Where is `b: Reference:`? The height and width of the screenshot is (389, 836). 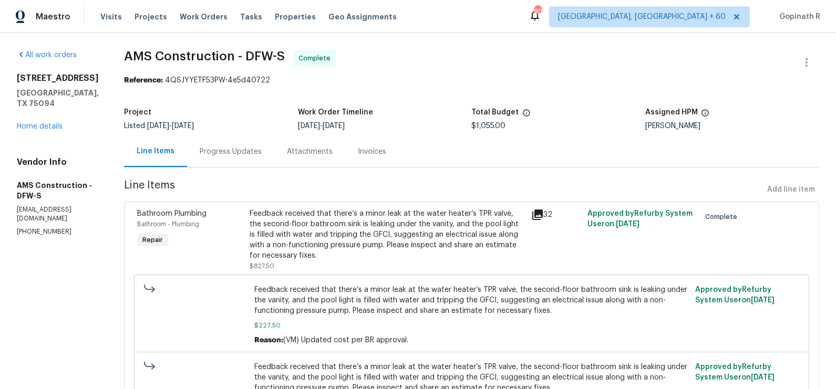 b: Reference: is located at coordinates (143, 80).